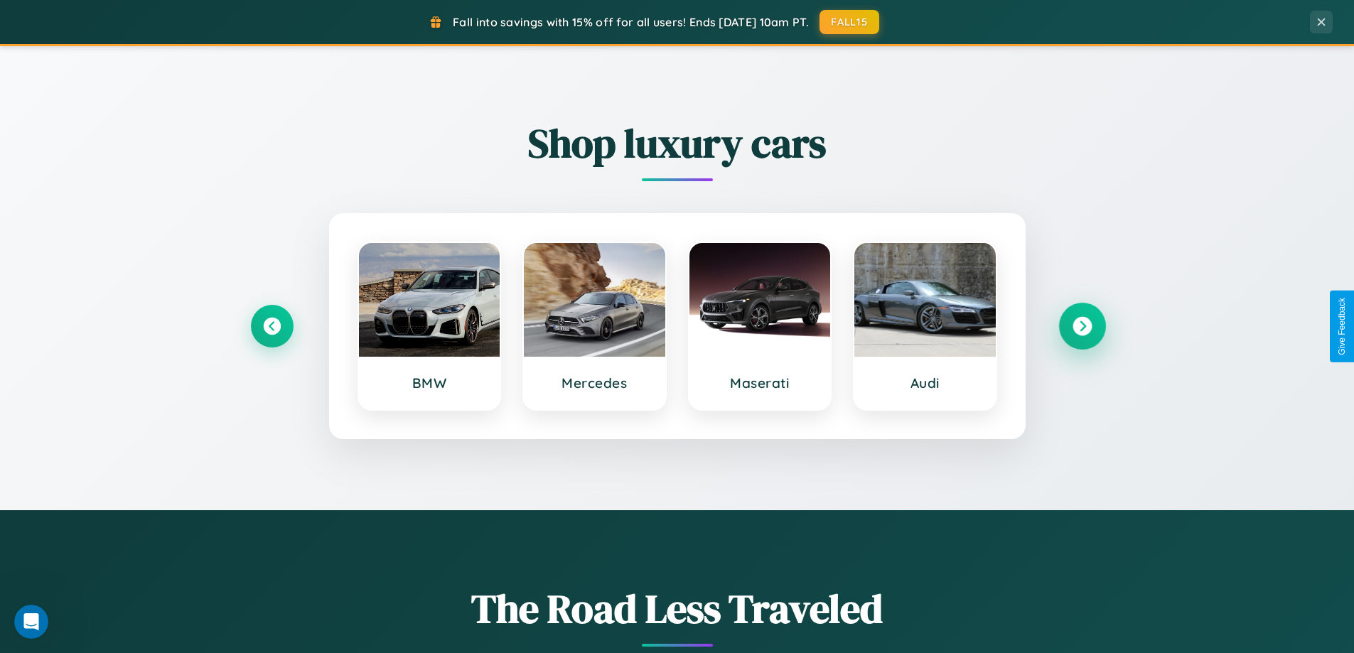 The image size is (1354, 653). Describe the element at coordinates (678, 609) in the screenshot. I see `h1: The Road Less Traveled` at that location.